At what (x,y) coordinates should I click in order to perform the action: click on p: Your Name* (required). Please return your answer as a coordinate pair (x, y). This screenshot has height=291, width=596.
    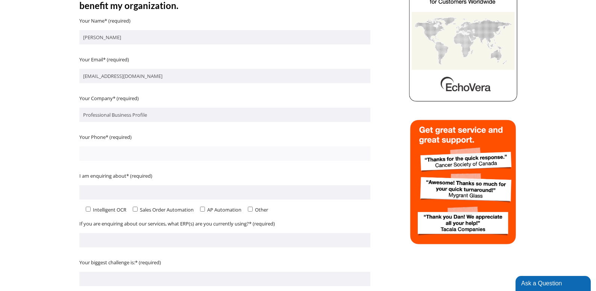
    Looking at the image, I should click on (225, 21).